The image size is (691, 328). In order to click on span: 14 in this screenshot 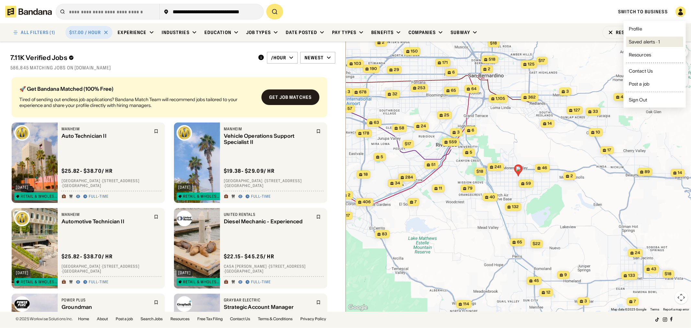, I will do `click(549, 123)`.